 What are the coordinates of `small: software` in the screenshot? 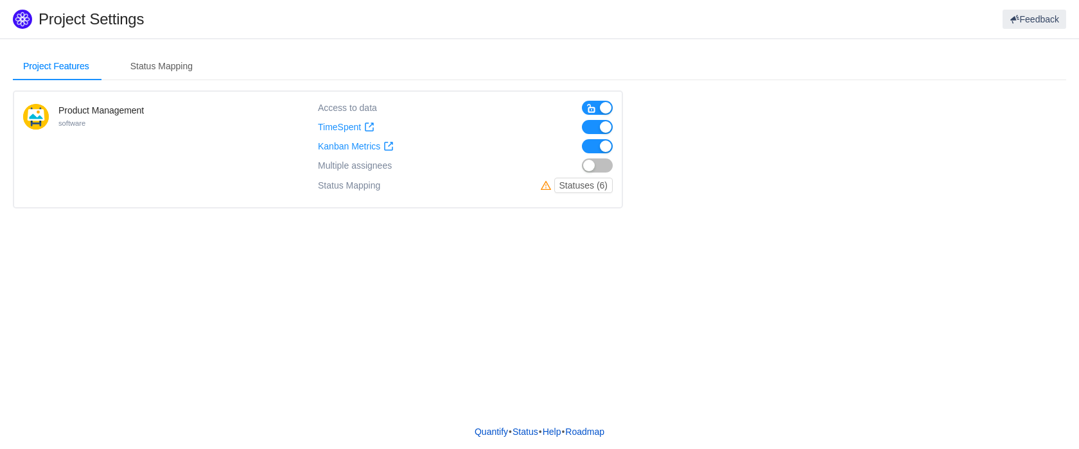 It's located at (72, 123).